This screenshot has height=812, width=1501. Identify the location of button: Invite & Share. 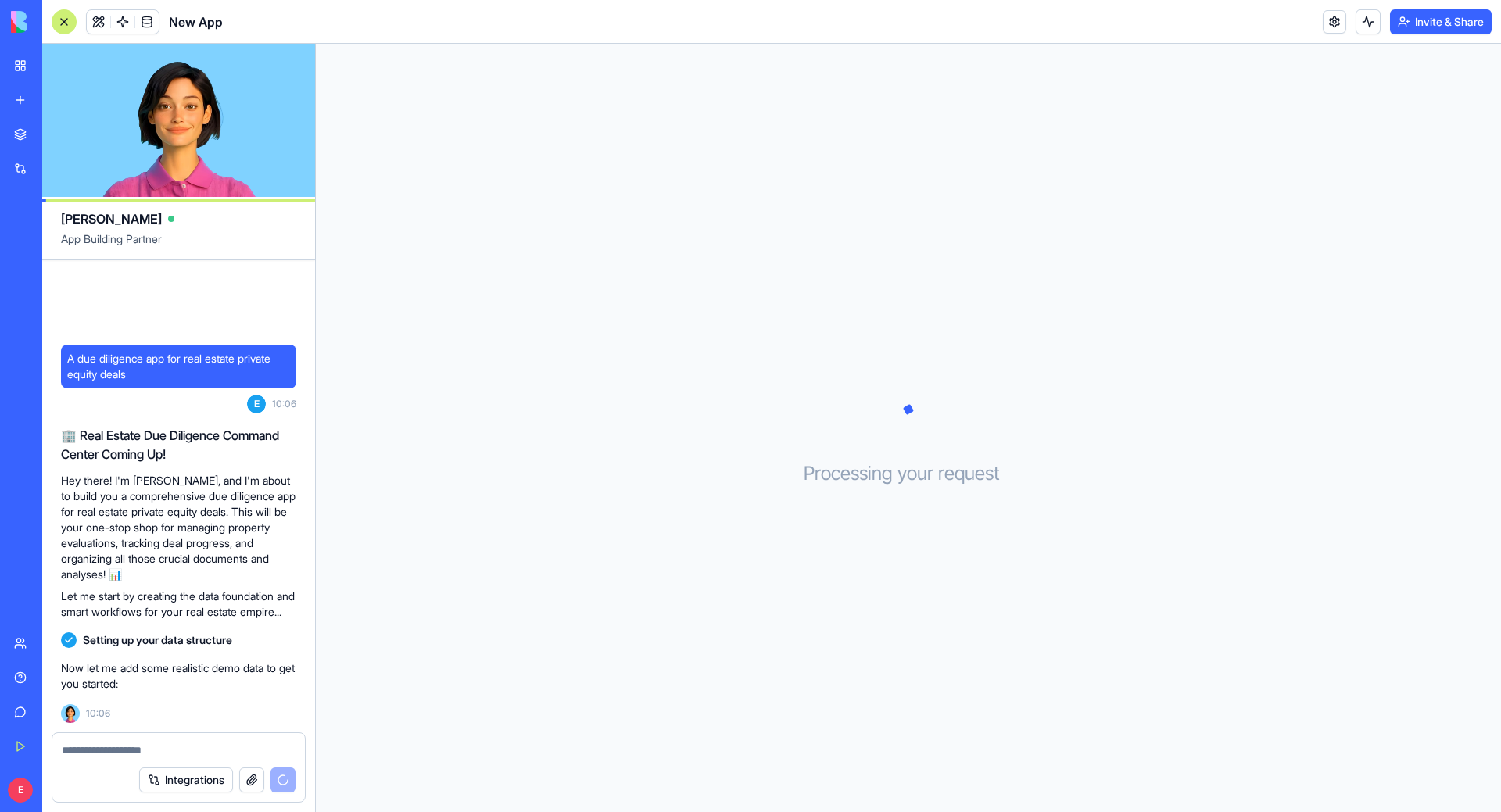
(1441, 22).